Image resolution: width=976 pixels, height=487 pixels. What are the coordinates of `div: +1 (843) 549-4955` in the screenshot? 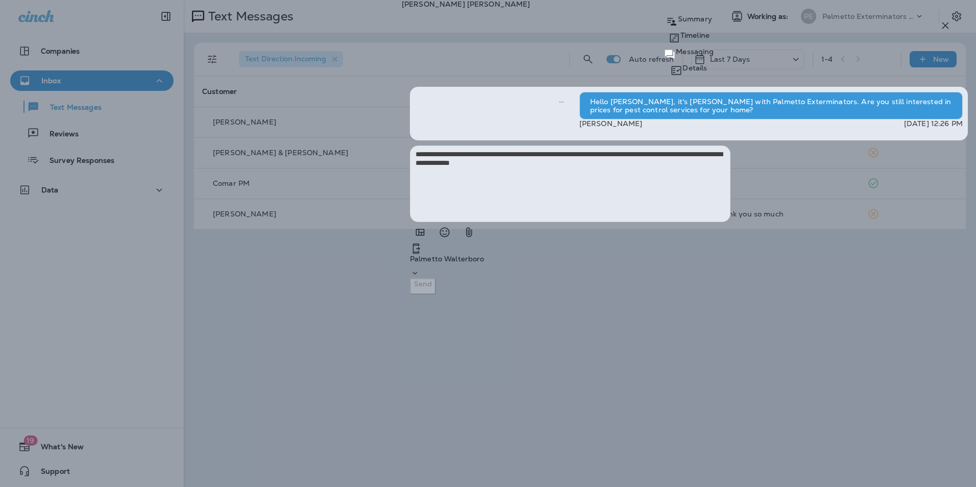 It's located at (688, 260).